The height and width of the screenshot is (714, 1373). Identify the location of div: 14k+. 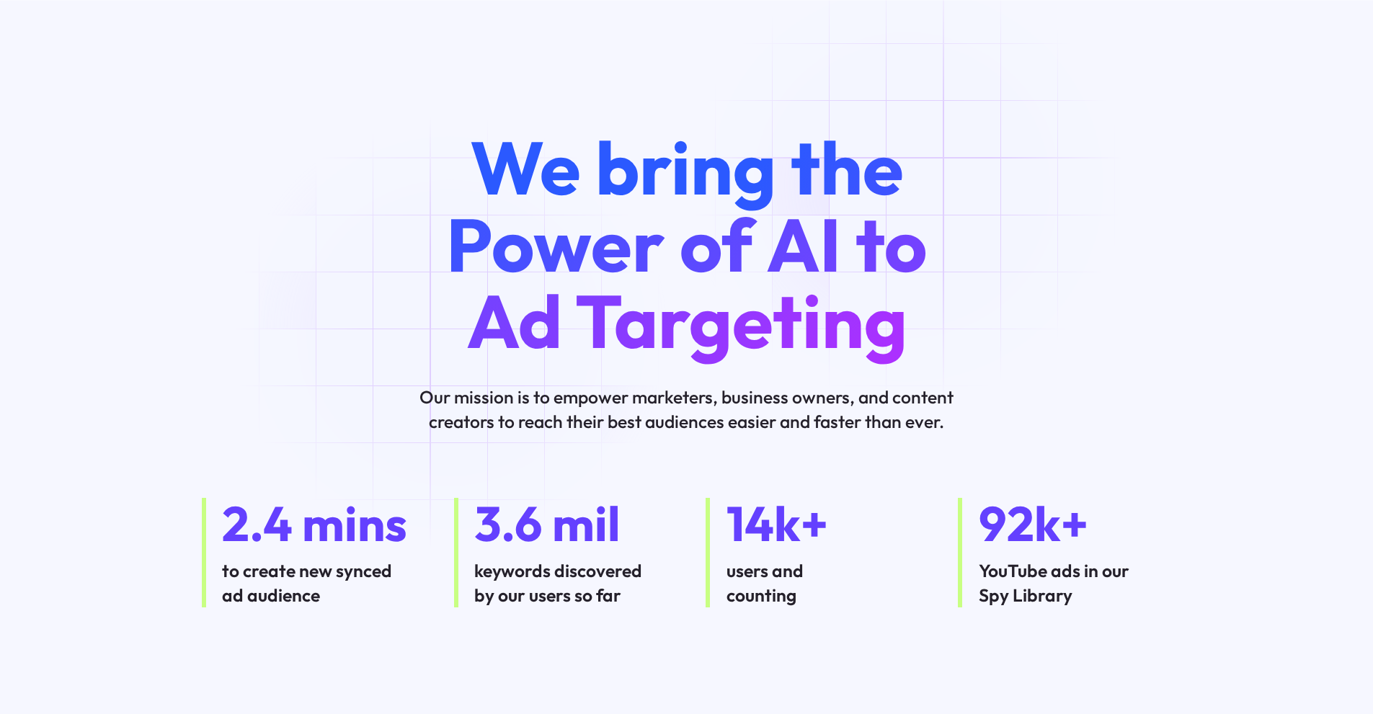
(823, 523).